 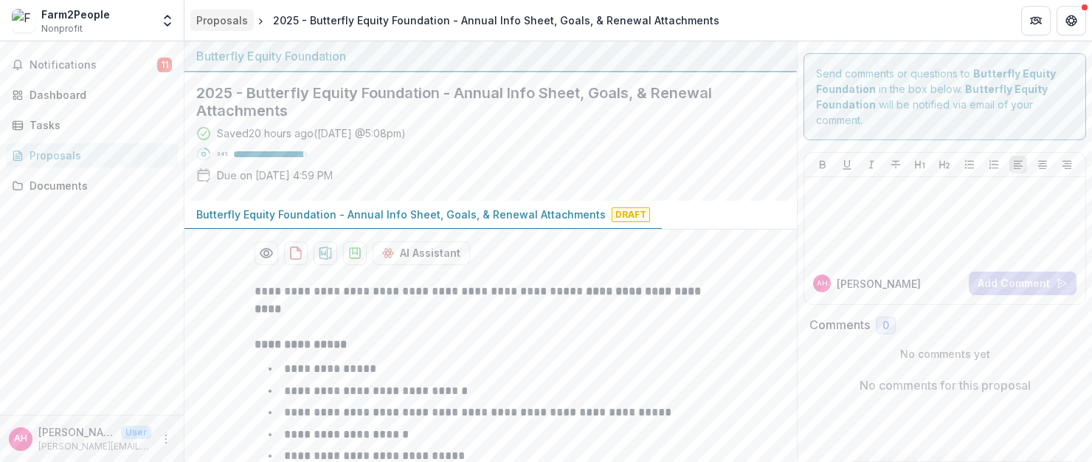 What do you see at coordinates (994, 165) in the screenshot?
I see `button: Ordered List` at bounding box center [994, 165].